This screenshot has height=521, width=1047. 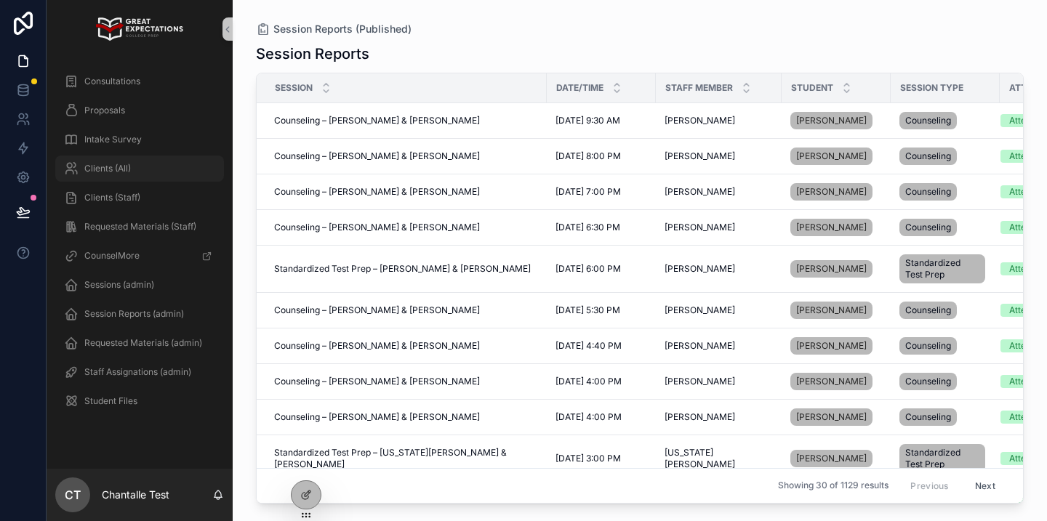 What do you see at coordinates (140, 314) in the screenshot?
I see `a: Session Reports (admin)` at bounding box center [140, 314].